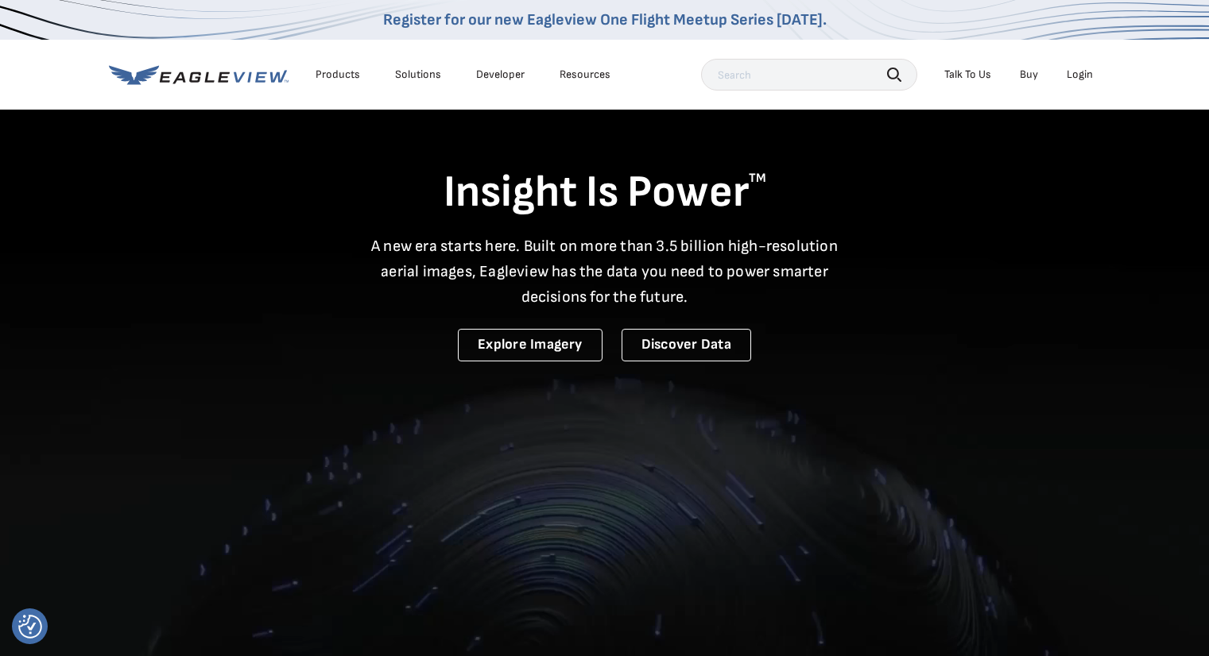 This screenshot has height=656, width=1209. I want to click on div: Products, so click(338, 75).